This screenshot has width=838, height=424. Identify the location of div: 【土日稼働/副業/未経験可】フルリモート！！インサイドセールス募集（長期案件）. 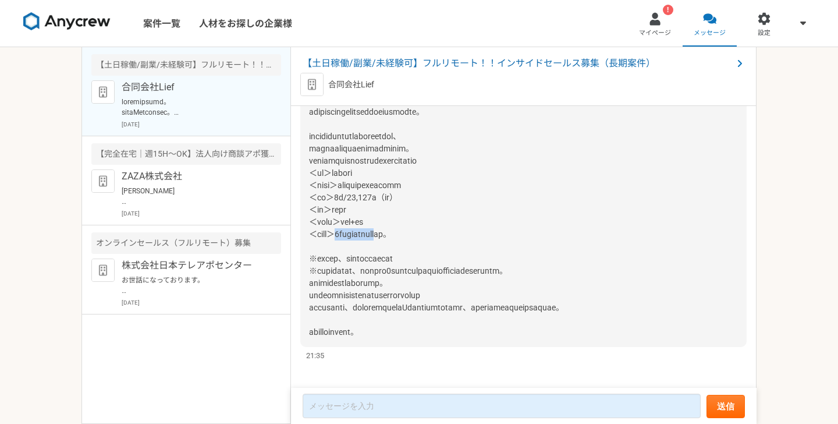
(186, 65).